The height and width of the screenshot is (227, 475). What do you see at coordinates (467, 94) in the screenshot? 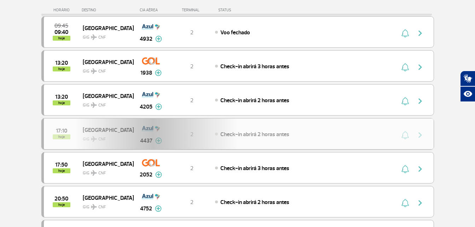
I see `button: Abrir recursos assistivos.` at bounding box center [467, 94].